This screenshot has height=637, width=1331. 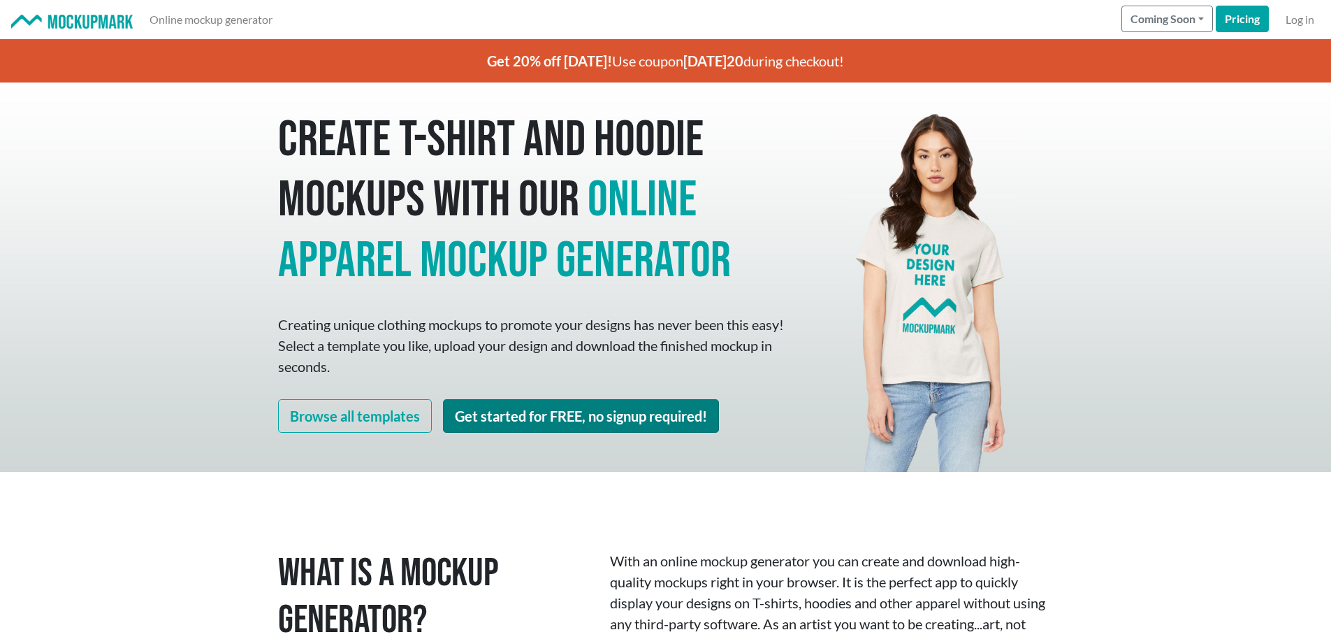 What do you see at coordinates (1243, 19) in the screenshot?
I see `a: Pricing` at bounding box center [1243, 19].